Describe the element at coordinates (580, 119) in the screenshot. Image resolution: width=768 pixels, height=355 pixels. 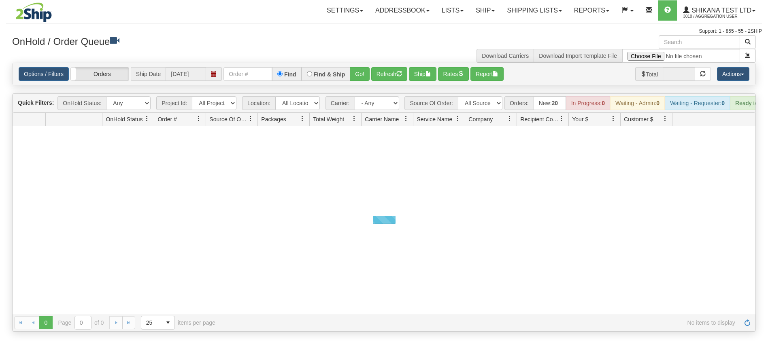
I see `span: Your $` at that location.